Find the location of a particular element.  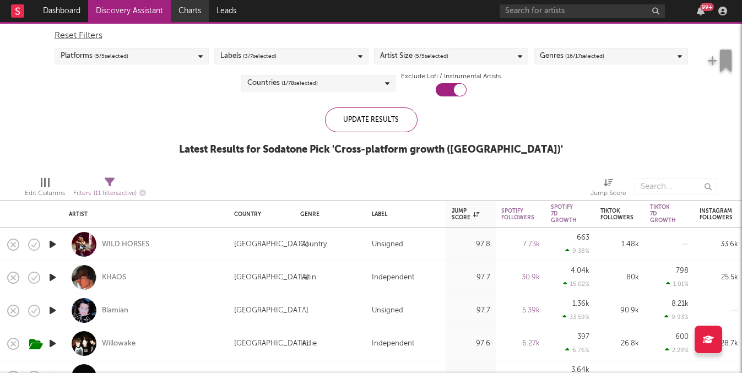

div: 15.02 % is located at coordinates (576, 284).